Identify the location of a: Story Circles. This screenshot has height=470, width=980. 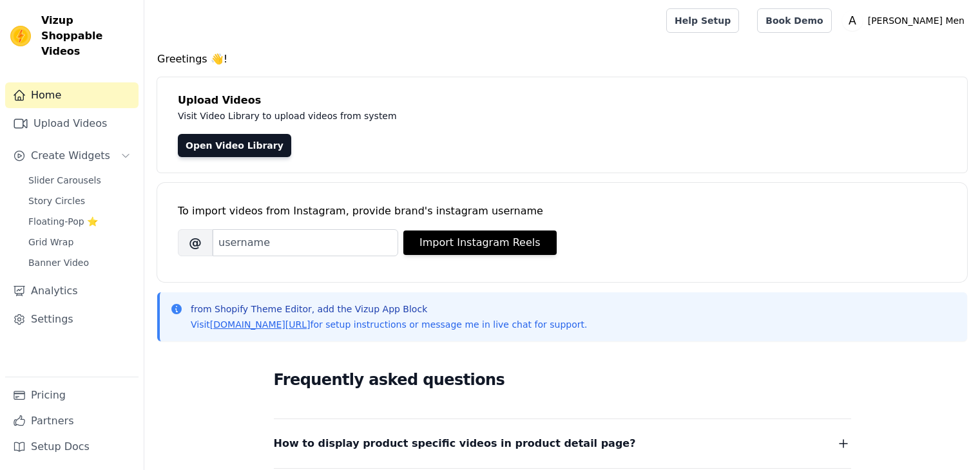
(79, 201).